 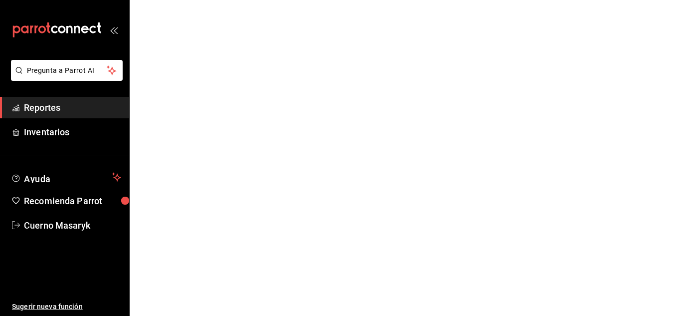 I want to click on span: Recomienda Parrot, so click(x=72, y=200).